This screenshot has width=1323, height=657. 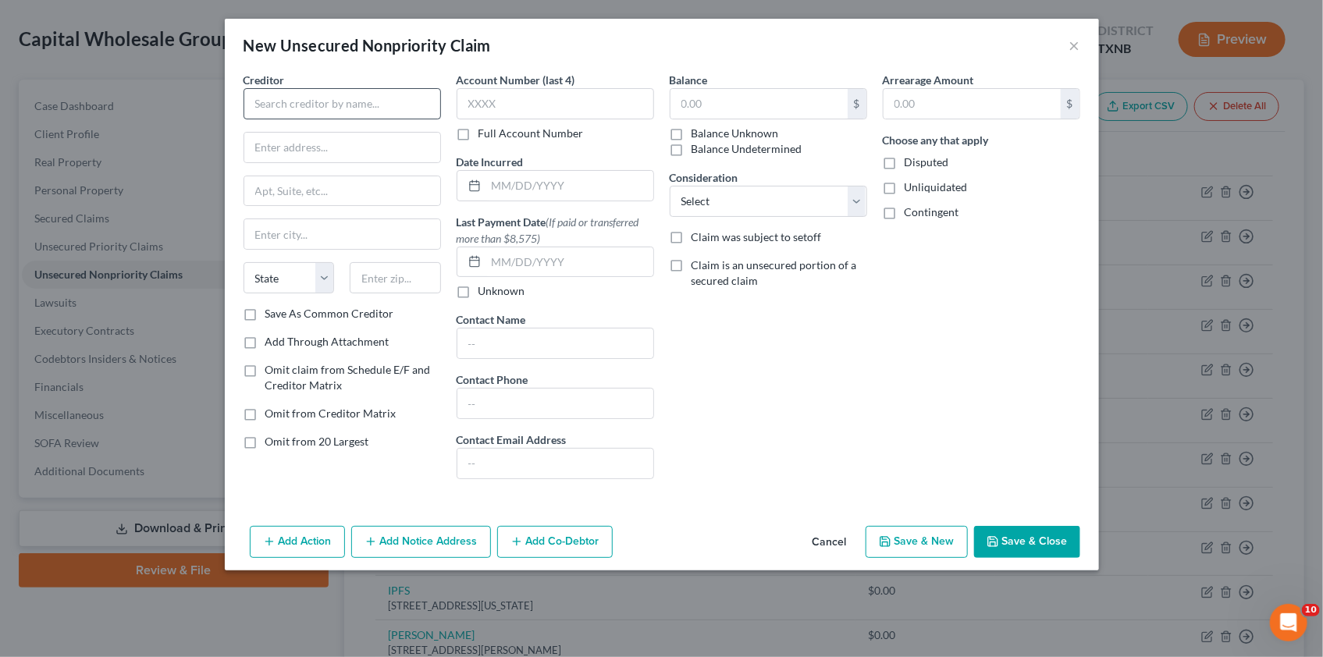 I want to click on label: Contact Name, so click(x=491, y=319).